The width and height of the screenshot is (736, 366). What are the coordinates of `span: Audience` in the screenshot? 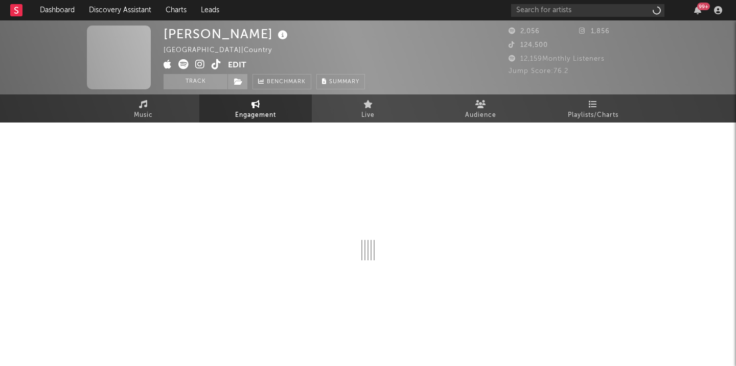 It's located at (480, 116).